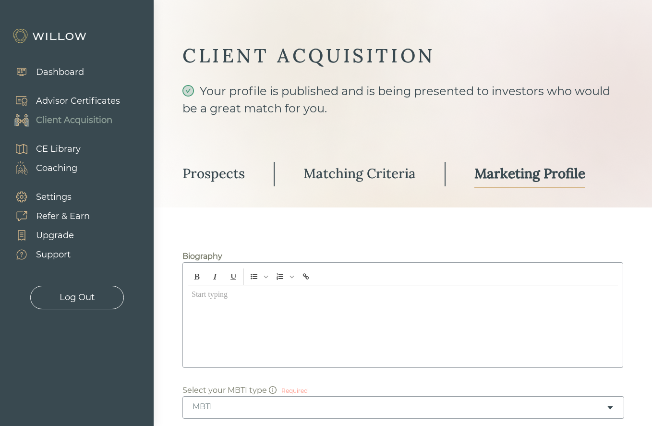 The image size is (652, 426). I want to click on a: Dashboard, so click(44, 72).